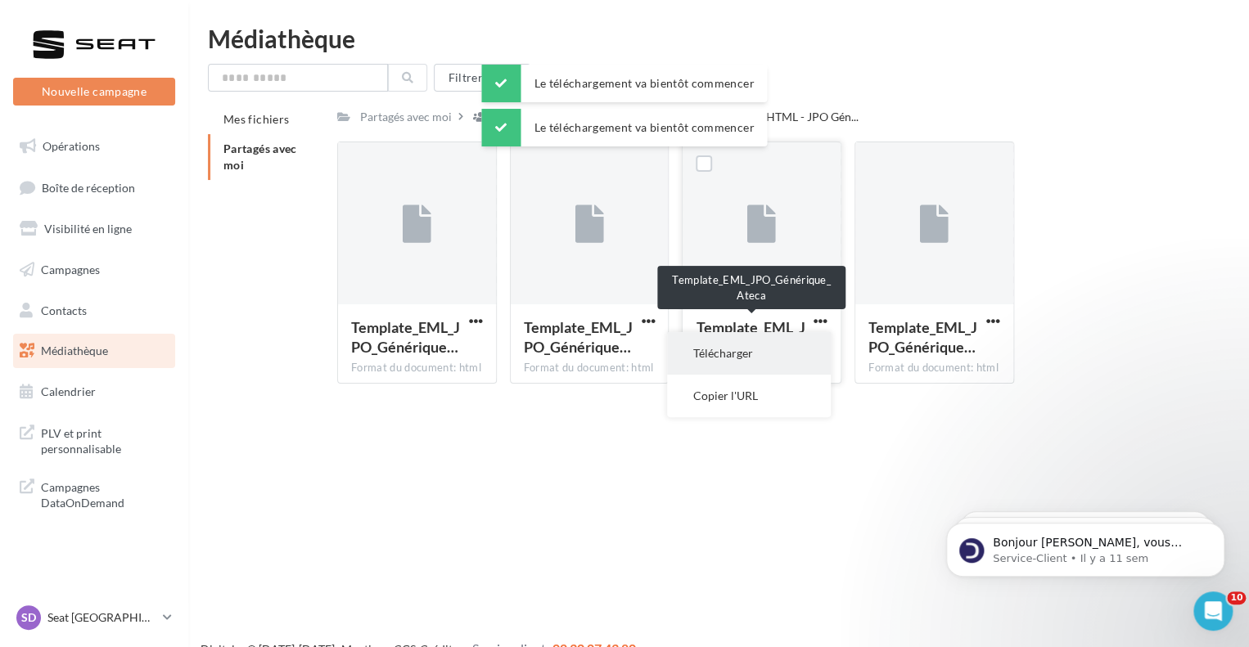  I want to click on span: Template_EML_JPO_Générique_Leon, so click(578, 337).